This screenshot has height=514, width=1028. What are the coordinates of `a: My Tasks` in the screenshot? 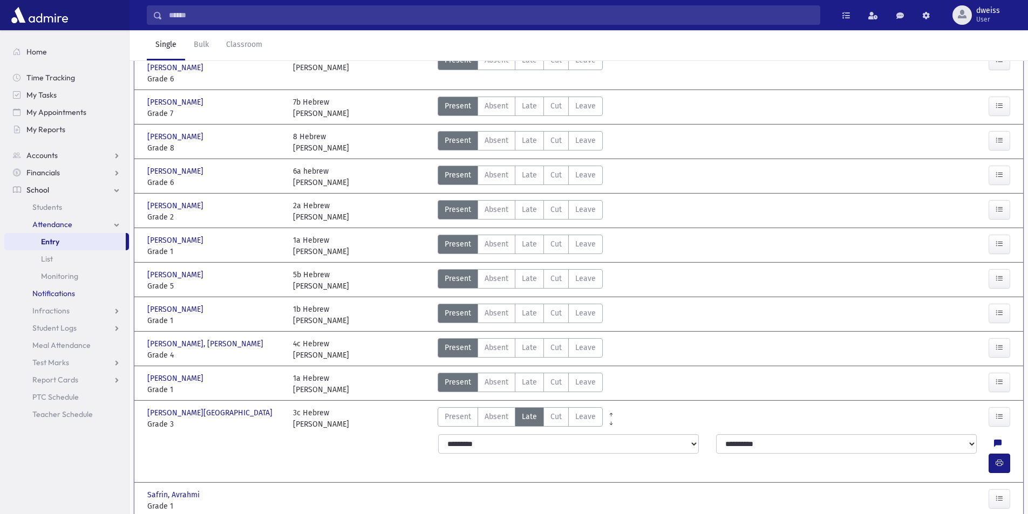 It's located at (66, 95).